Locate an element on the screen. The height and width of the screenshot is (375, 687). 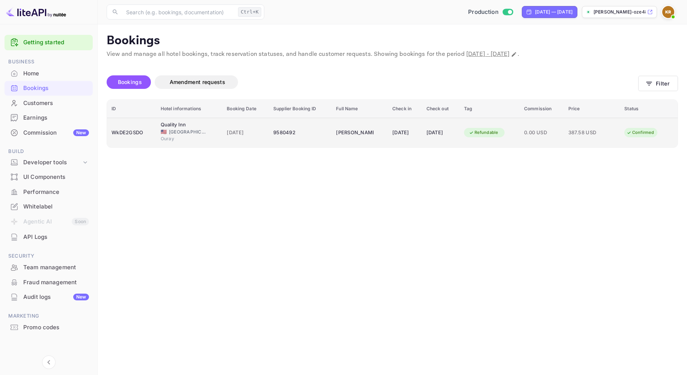
a: Getting started is located at coordinates (56, 42).